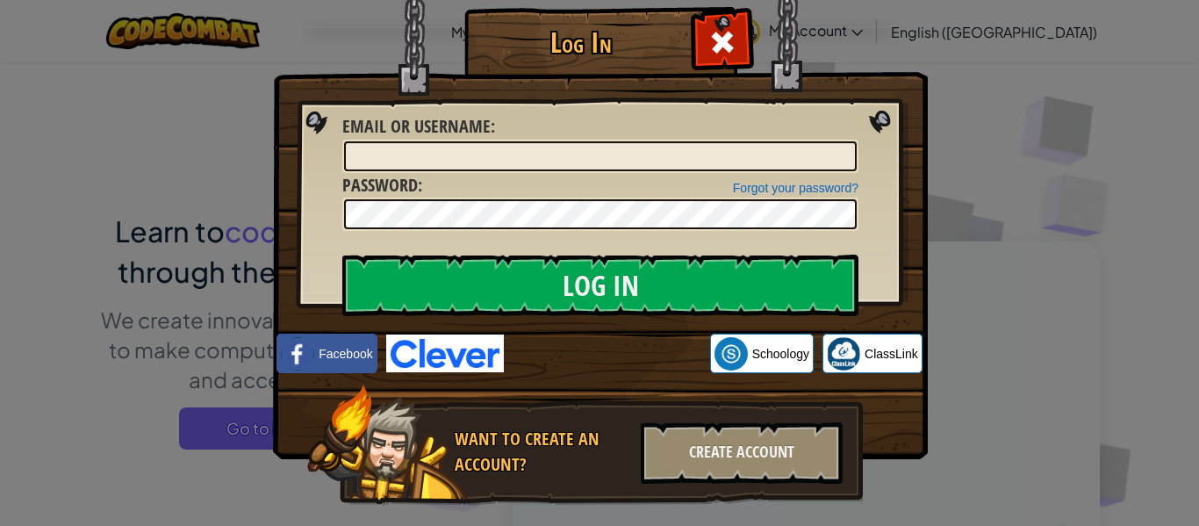 The width and height of the screenshot is (1199, 526). What do you see at coordinates (298, 354) in the screenshot?
I see `img: facebook_small.png` at bounding box center [298, 354].